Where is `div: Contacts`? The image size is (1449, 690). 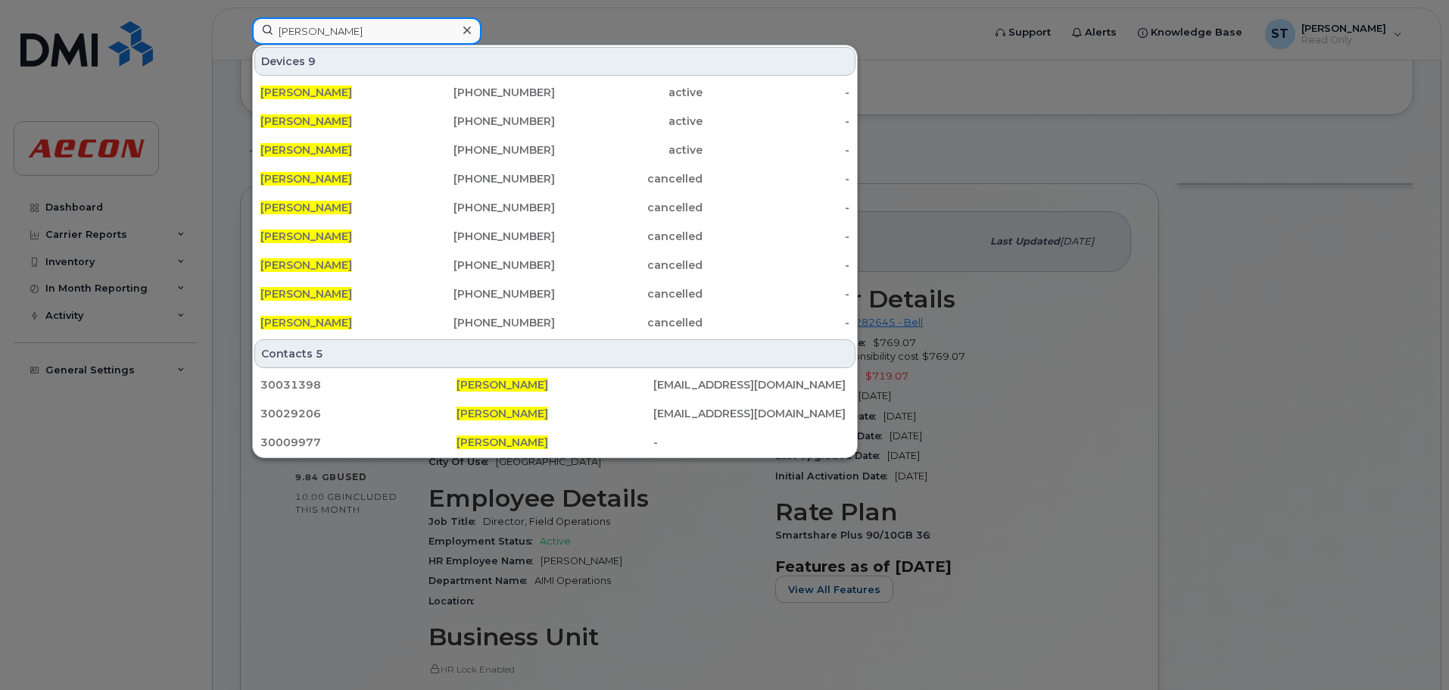 div: Contacts is located at coordinates (555, 354).